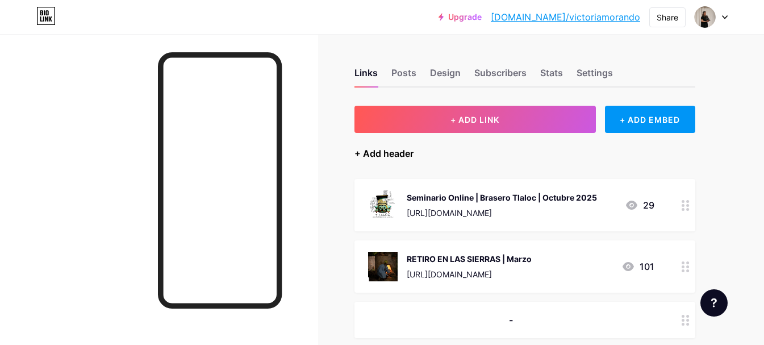  I want to click on img: Nayla Quaglini, so click(705, 17).